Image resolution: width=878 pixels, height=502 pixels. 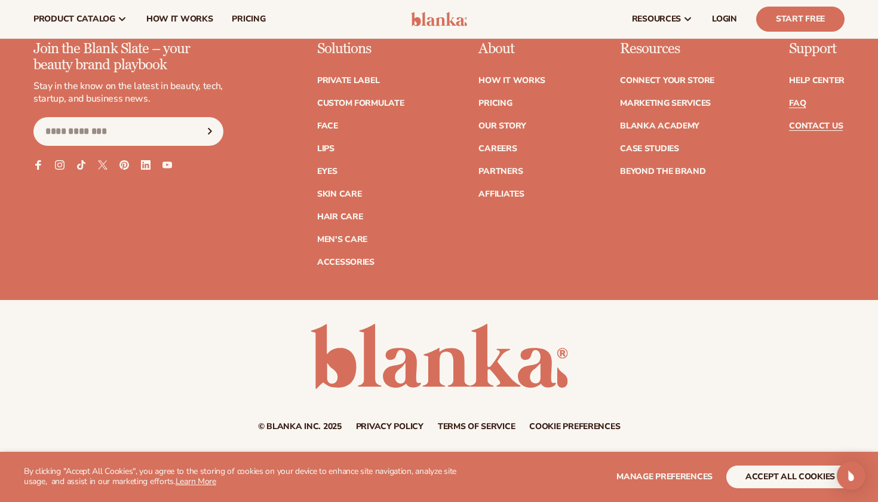 What do you see at coordinates (342, 240) in the screenshot?
I see `a: Men's Care` at bounding box center [342, 240].